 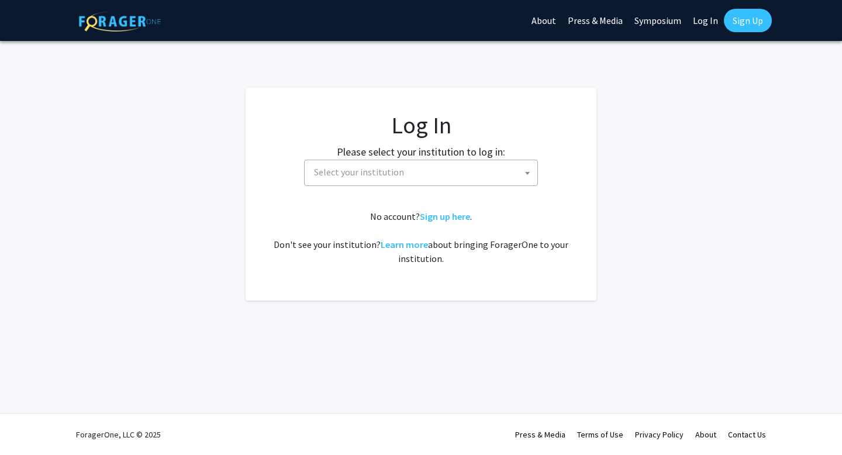 What do you see at coordinates (421, 237) in the screenshot?
I see `div: No account? . Don't see your institution? about bringing ForagerOne to your institution.` at bounding box center [421, 237].